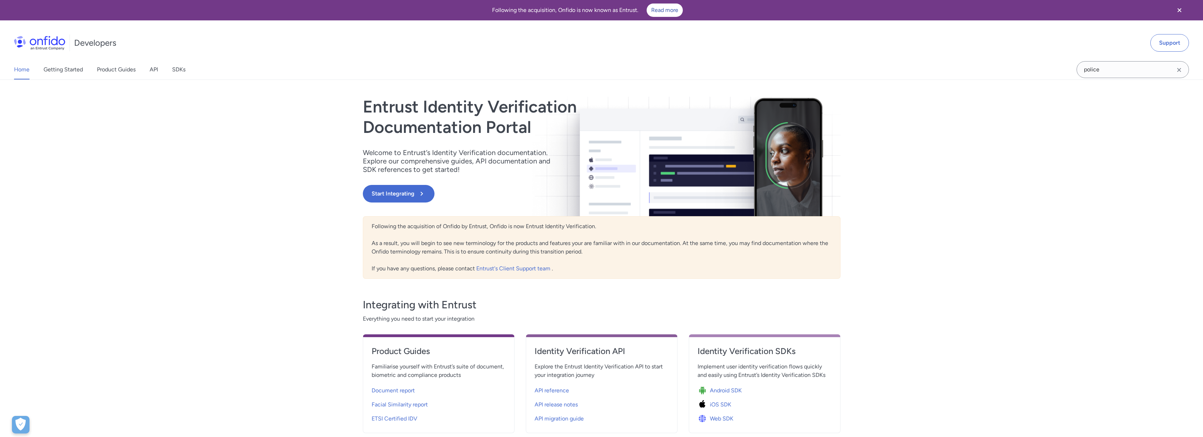 The height and width of the screenshot is (437, 1203). Describe the element at coordinates (95, 43) in the screenshot. I see `h1: Developers` at that location.